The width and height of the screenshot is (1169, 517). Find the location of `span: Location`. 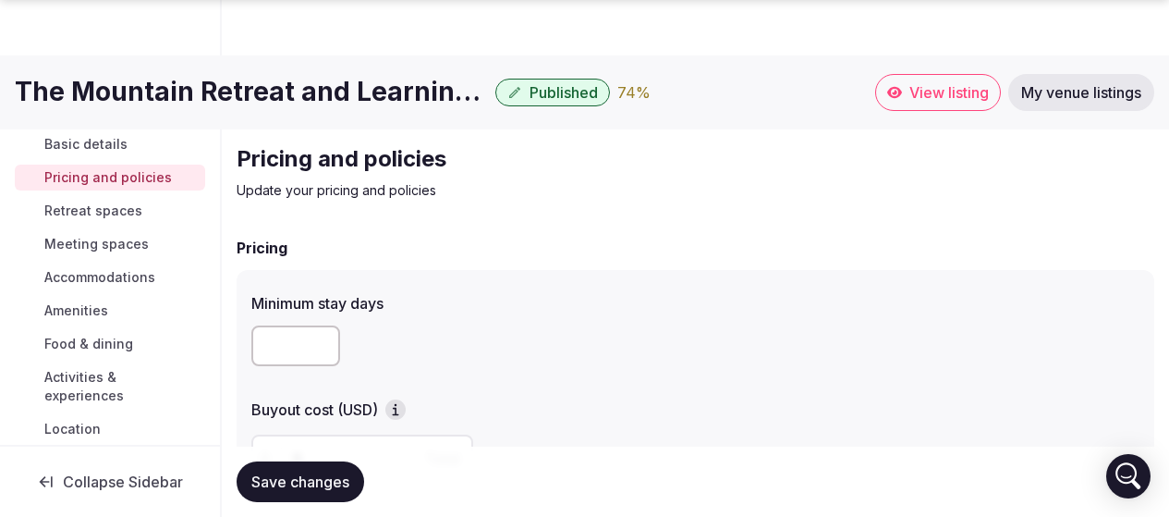

span: Location is located at coordinates (72, 429).